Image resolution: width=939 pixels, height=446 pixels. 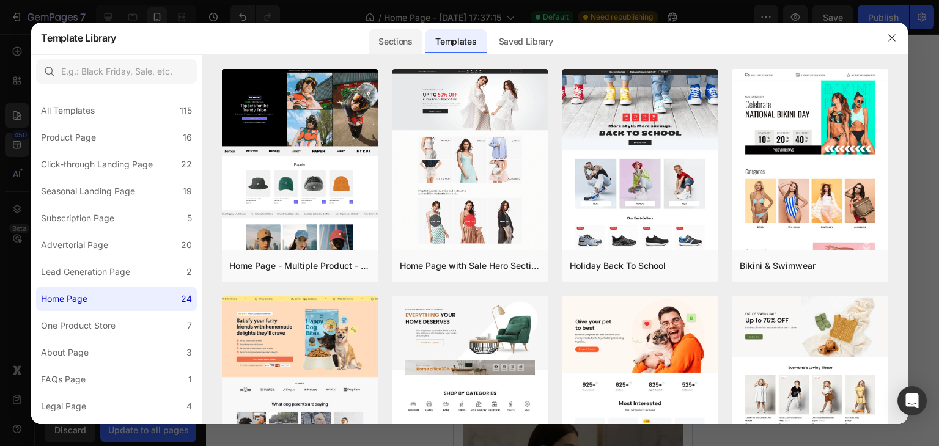 I want to click on h2: Template Library, so click(x=78, y=38).